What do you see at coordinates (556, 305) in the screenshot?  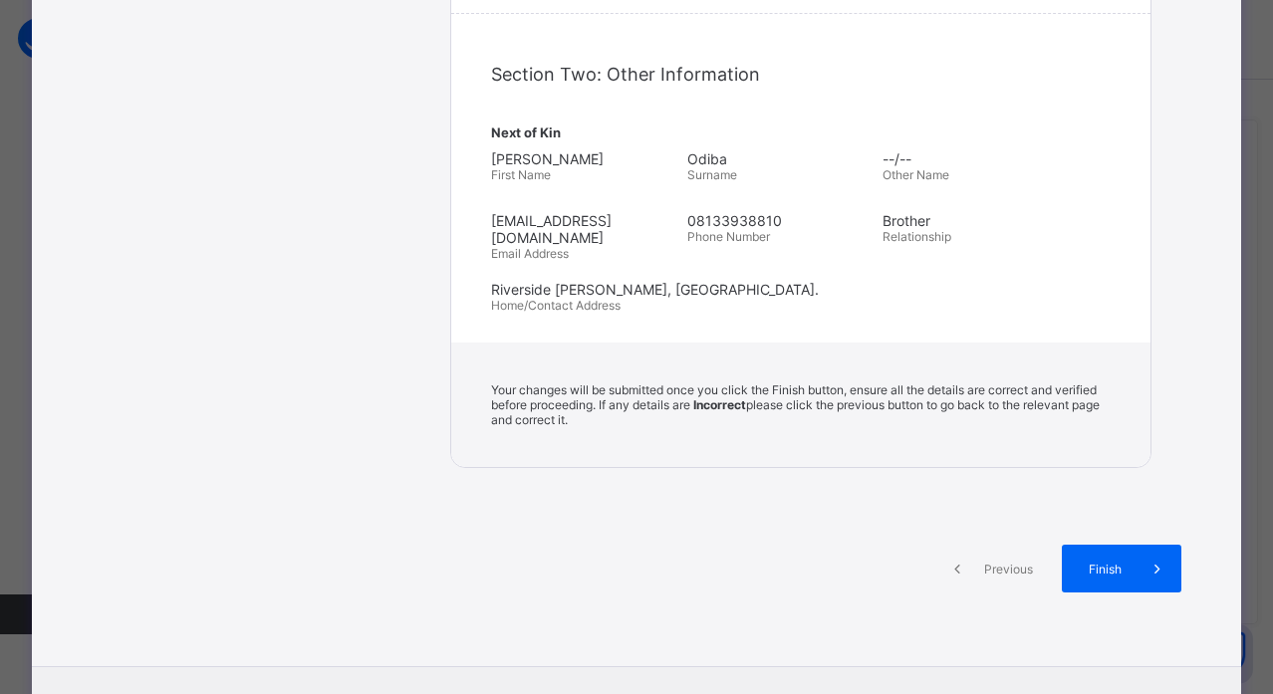 I see `span: Home/Contact Address` at bounding box center [556, 305].